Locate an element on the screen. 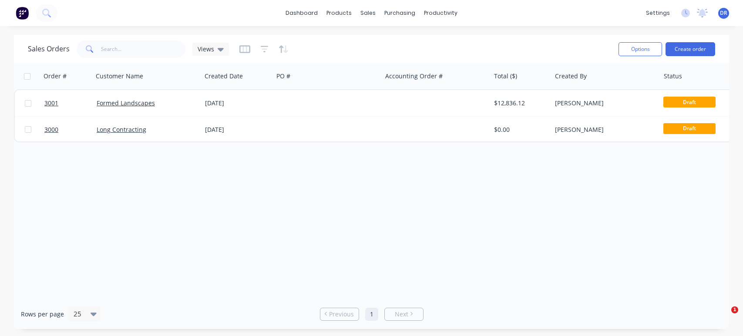  h1: Sales Orders is located at coordinates (49, 49).